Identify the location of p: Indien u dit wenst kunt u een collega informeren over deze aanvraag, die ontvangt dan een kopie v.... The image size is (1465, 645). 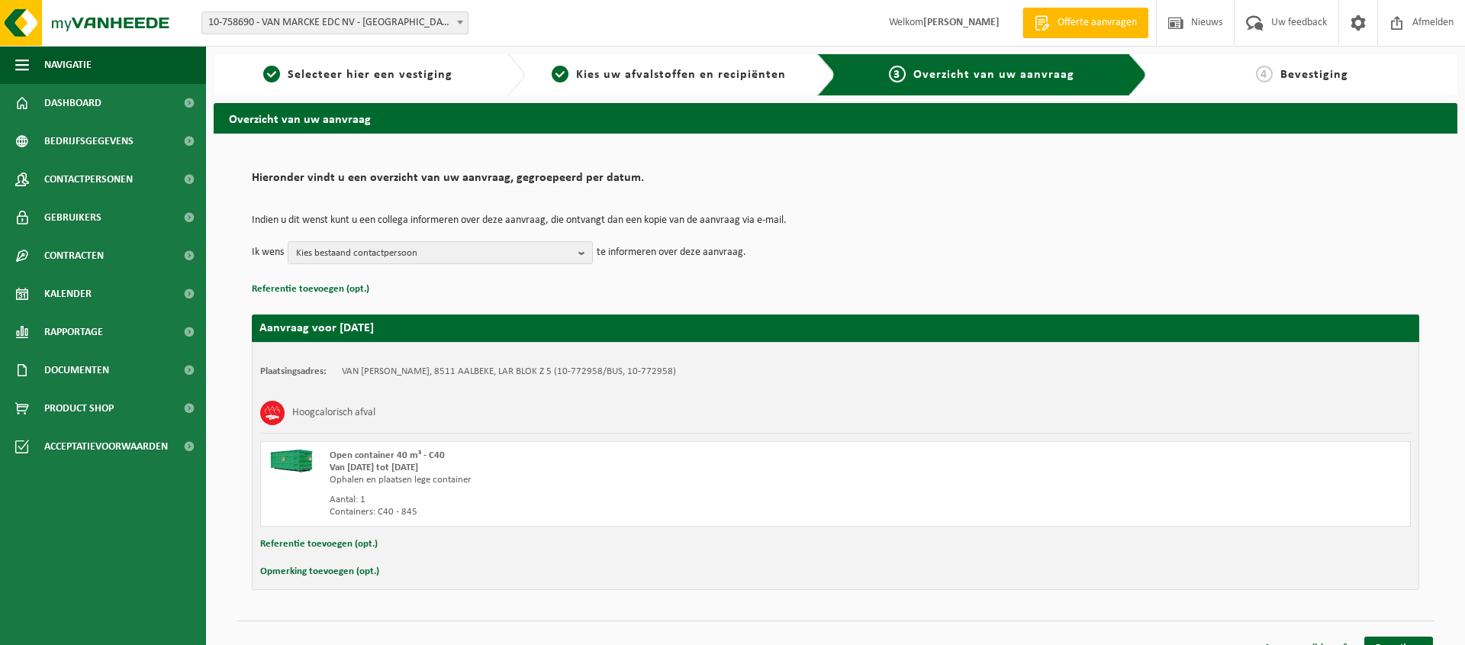
(836, 221).